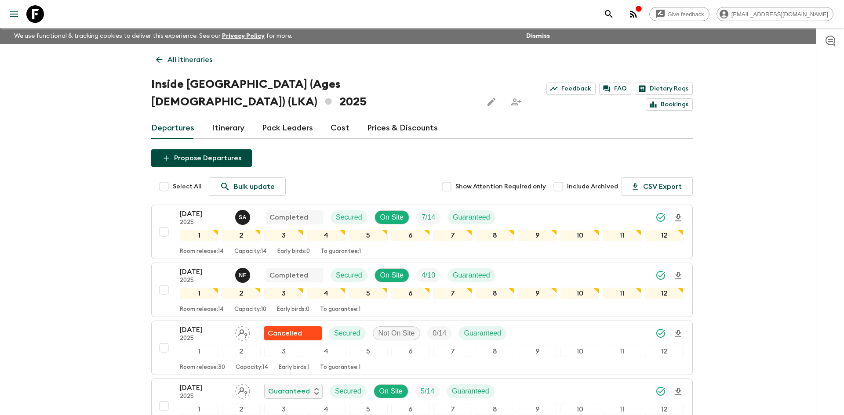 This screenshot has width=844, height=415. What do you see at coordinates (516, 102) in the screenshot?
I see `span: Share this itinerary` at bounding box center [516, 102].